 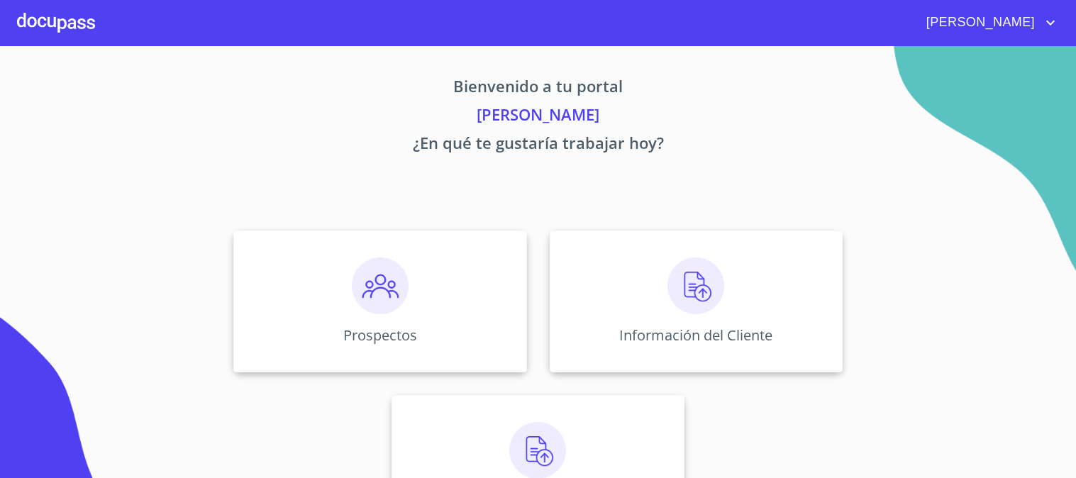 I want to click on p: Información del Cliente, so click(x=696, y=335).